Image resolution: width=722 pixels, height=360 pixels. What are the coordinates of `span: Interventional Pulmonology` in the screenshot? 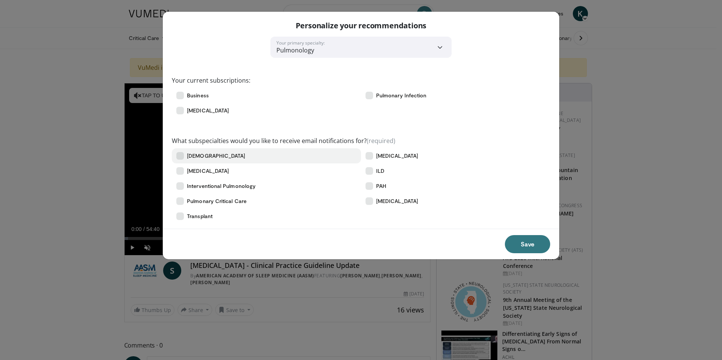 It's located at (221, 186).